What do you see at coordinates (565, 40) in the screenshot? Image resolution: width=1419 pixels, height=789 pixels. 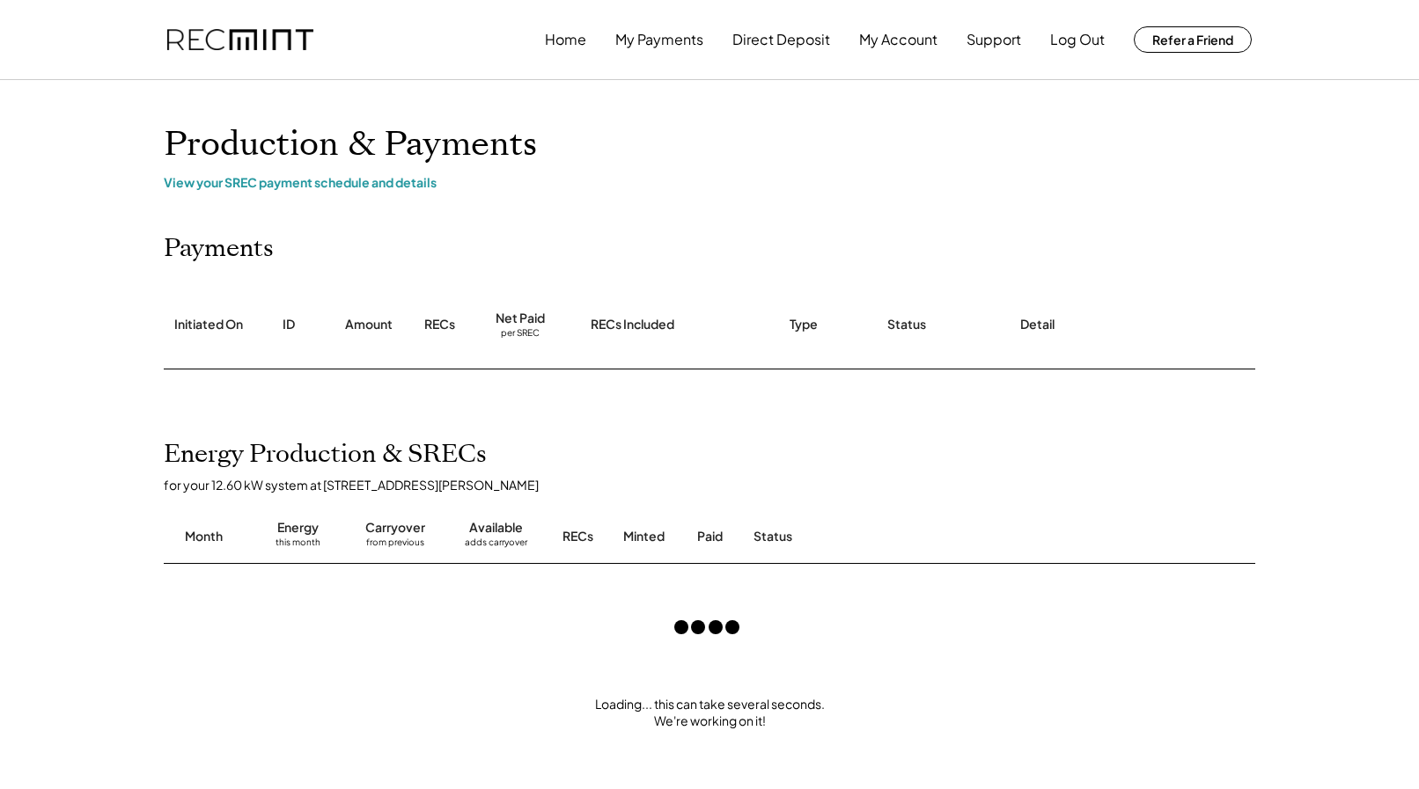 I see `button: Home` at bounding box center [565, 40].